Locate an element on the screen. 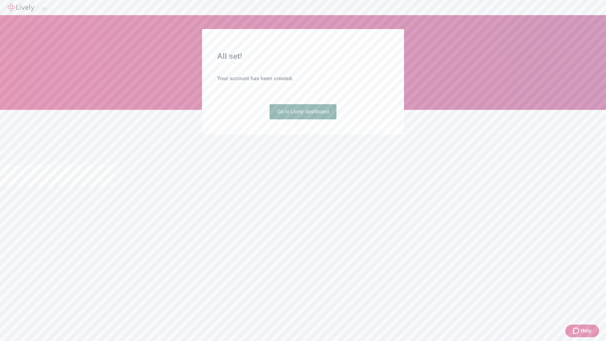 The height and width of the screenshot is (341, 606). button: Zendesk support iconHelp is located at coordinates (582, 331).